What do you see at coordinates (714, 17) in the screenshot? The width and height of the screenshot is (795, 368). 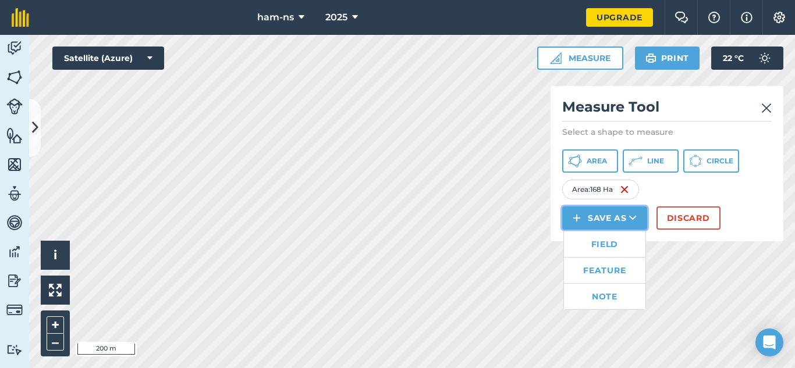 I see `img: A question mark icon` at bounding box center [714, 17].